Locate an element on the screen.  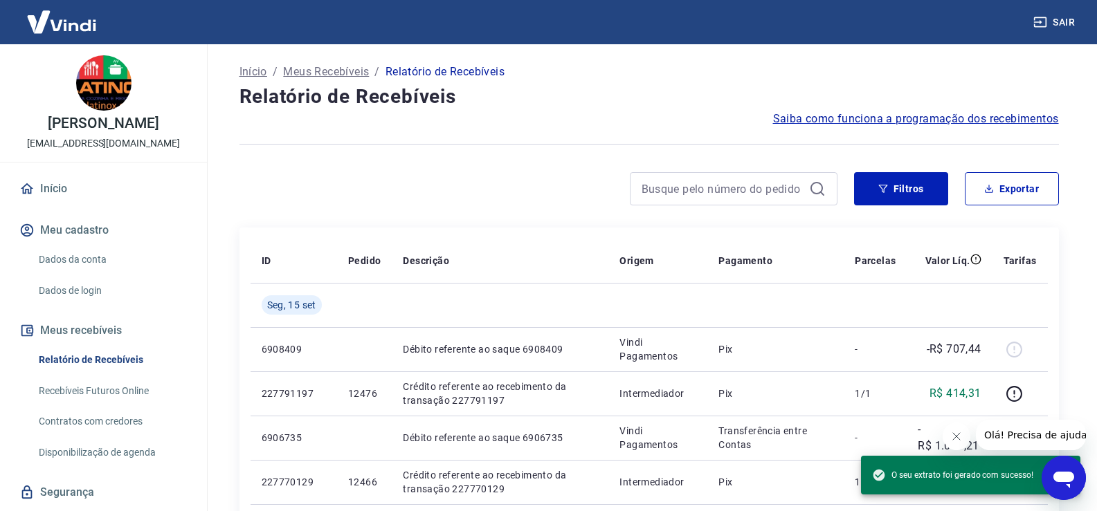
p: Transferência entre Contas is located at coordinates (775, 438).